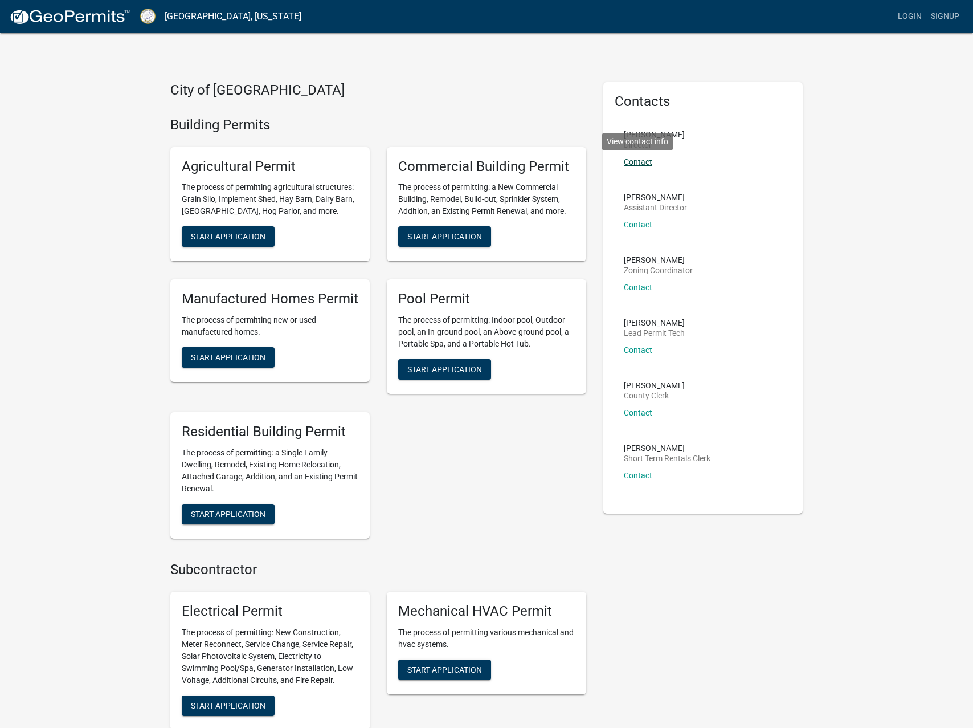 The width and height of the screenshot is (973, 728). What do you see at coordinates (148, 16) in the screenshot?
I see `img: Putnam County, Georgia` at bounding box center [148, 16].